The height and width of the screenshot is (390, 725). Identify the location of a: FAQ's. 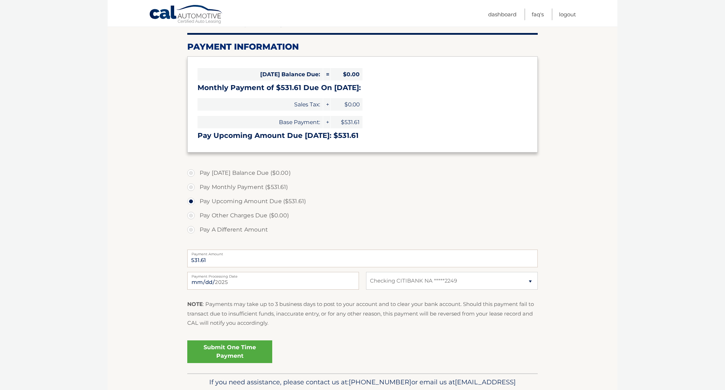
(538, 14).